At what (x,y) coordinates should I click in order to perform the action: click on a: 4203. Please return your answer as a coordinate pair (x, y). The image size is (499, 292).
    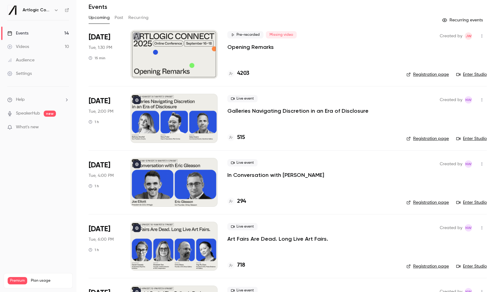
    Looking at the image, I should click on (238, 73).